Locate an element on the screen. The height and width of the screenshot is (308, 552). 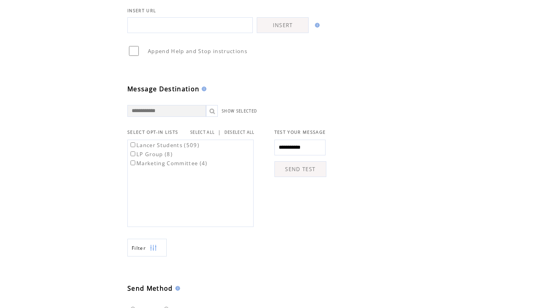
img: filters.png is located at coordinates (153, 247).